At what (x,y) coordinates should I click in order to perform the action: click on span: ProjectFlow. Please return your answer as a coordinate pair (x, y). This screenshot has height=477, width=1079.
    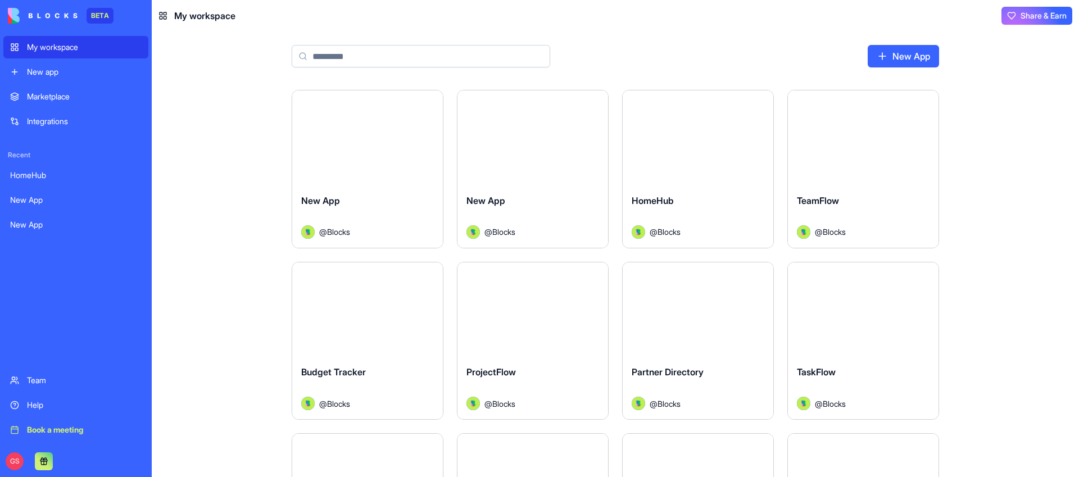
    Looking at the image, I should click on (491, 372).